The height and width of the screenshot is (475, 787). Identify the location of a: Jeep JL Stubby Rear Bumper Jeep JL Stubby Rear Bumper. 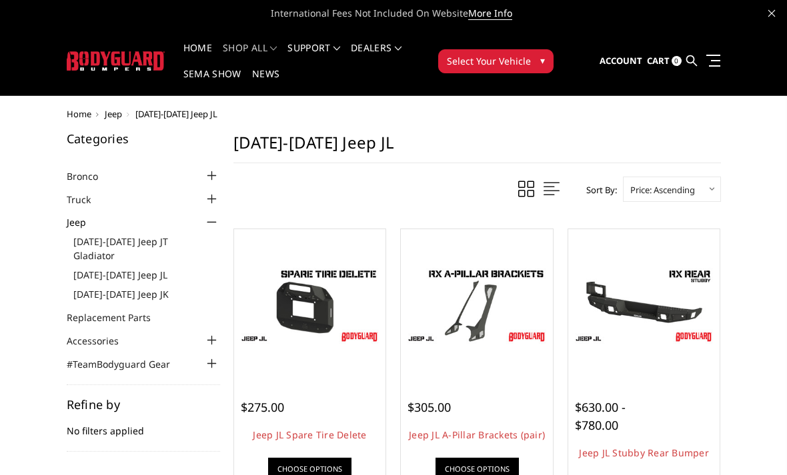
(644, 305).